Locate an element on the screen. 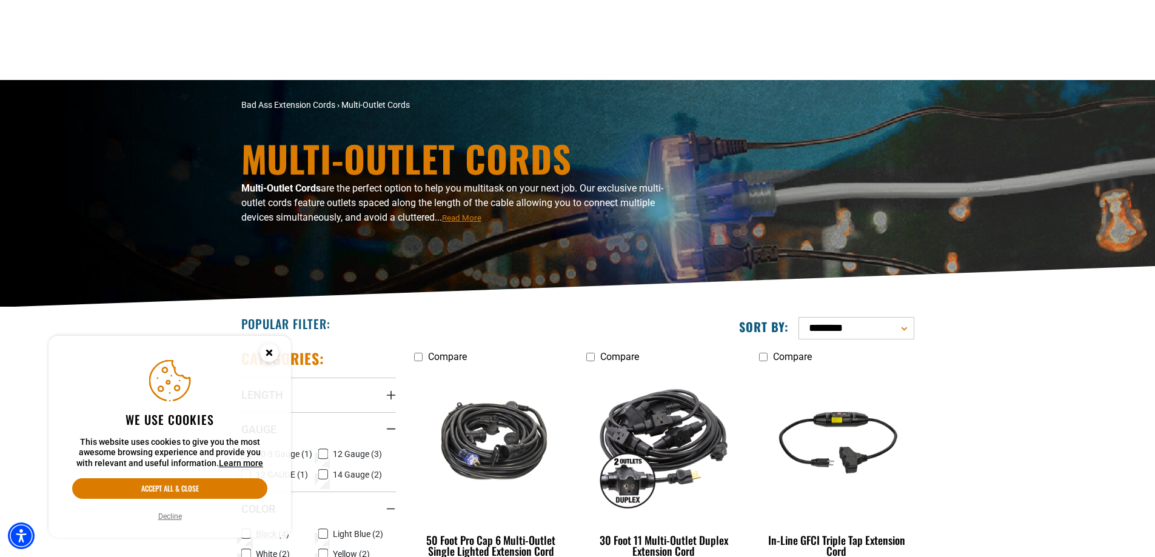  span: are the perfect option to help you multitask on your next job. Our exclusive multi-outlet cords f... is located at coordinates (452, 202).